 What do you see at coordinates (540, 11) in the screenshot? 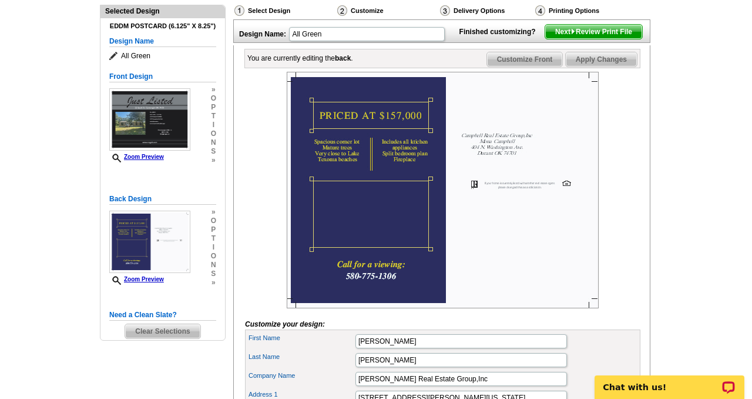
I see `img: Printing Options & Summary` at bounding box center [540, 11].